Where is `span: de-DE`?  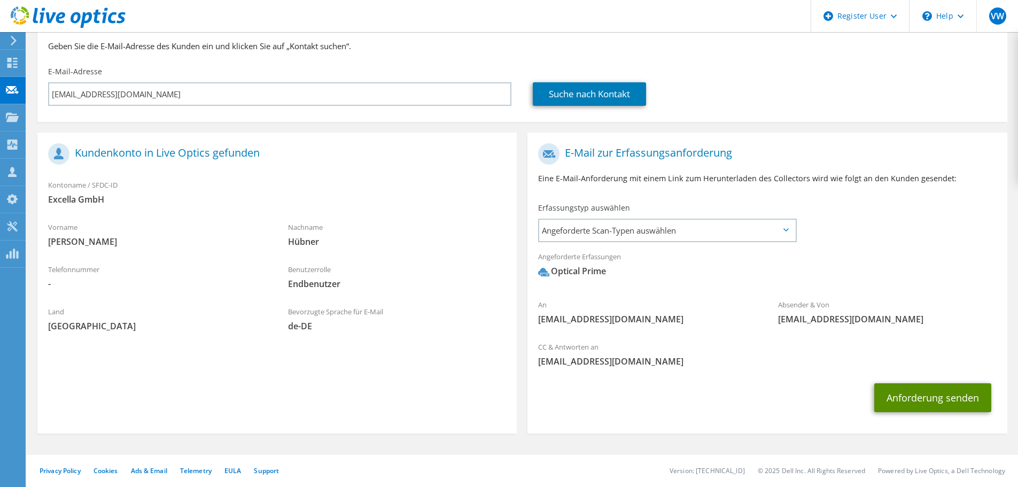
span: de-DE is located at coordinates (397, 326).